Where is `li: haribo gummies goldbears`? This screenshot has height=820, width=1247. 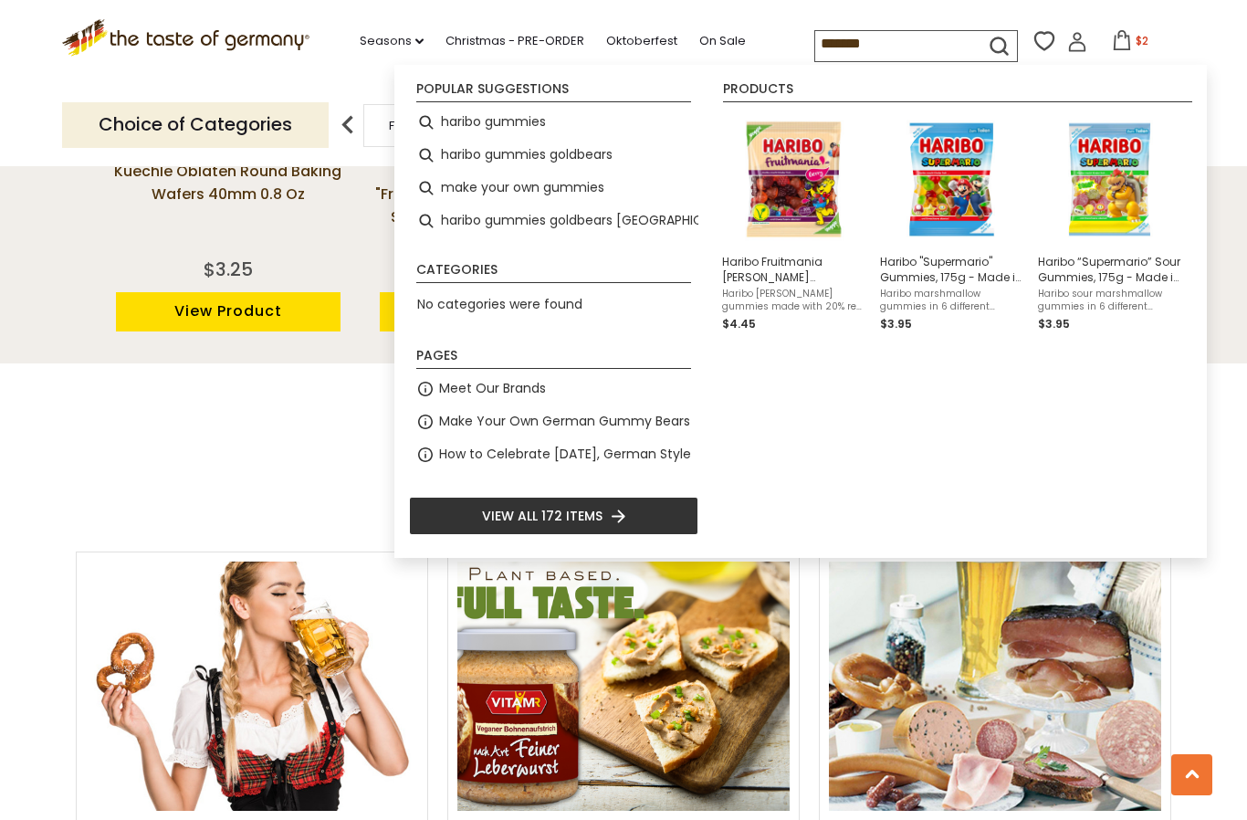 li: haribo gummies goldbears is located at coordinates (553, 155).